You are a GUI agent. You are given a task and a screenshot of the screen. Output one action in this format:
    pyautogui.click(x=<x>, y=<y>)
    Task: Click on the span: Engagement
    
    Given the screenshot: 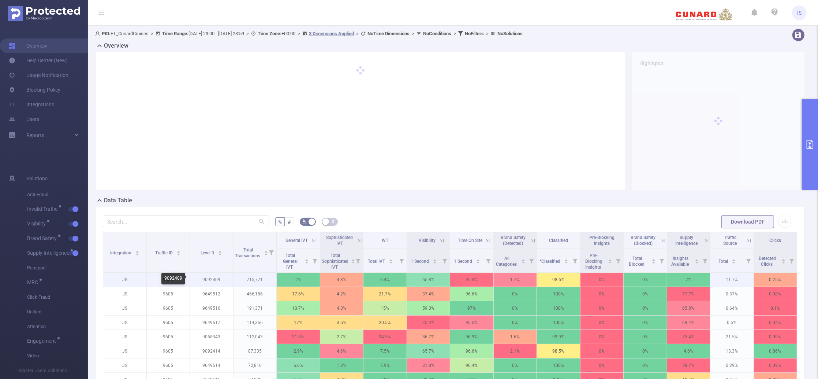 What is the action you would take?
    pyautogui.click(x=43, y=340)
    